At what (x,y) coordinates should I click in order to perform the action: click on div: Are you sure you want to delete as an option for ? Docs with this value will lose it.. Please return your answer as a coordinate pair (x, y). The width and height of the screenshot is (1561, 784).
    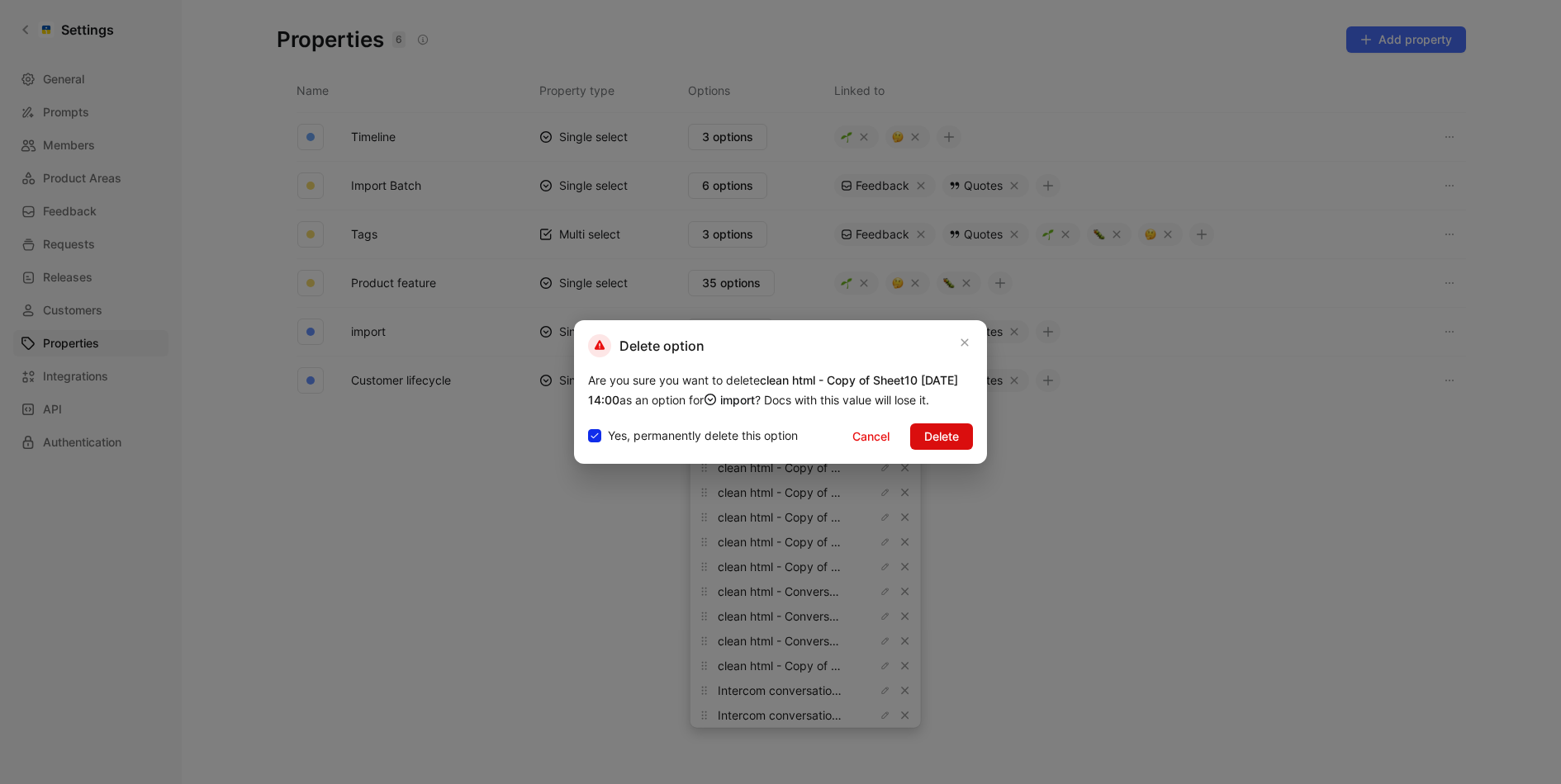
    Looking at the image, I should click on (780, 391).